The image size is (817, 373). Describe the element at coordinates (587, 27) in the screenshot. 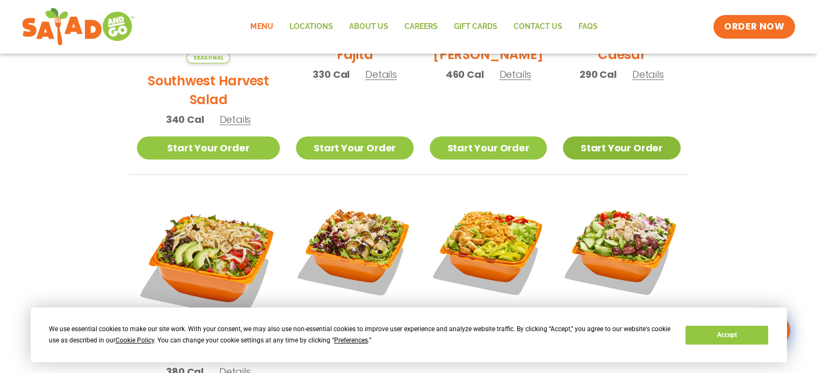

I see `a: FAQs` at that location.